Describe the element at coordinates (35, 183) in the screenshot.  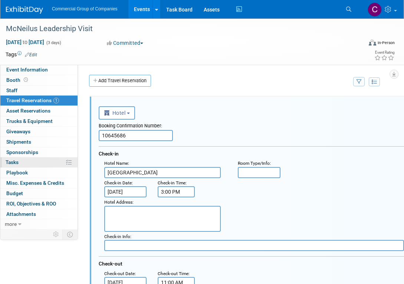
I see `span: Misc. Expenses & Credits` at that location.